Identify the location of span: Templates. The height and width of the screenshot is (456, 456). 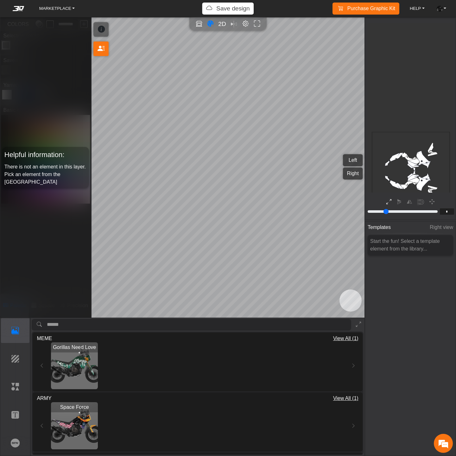
(379, 227).